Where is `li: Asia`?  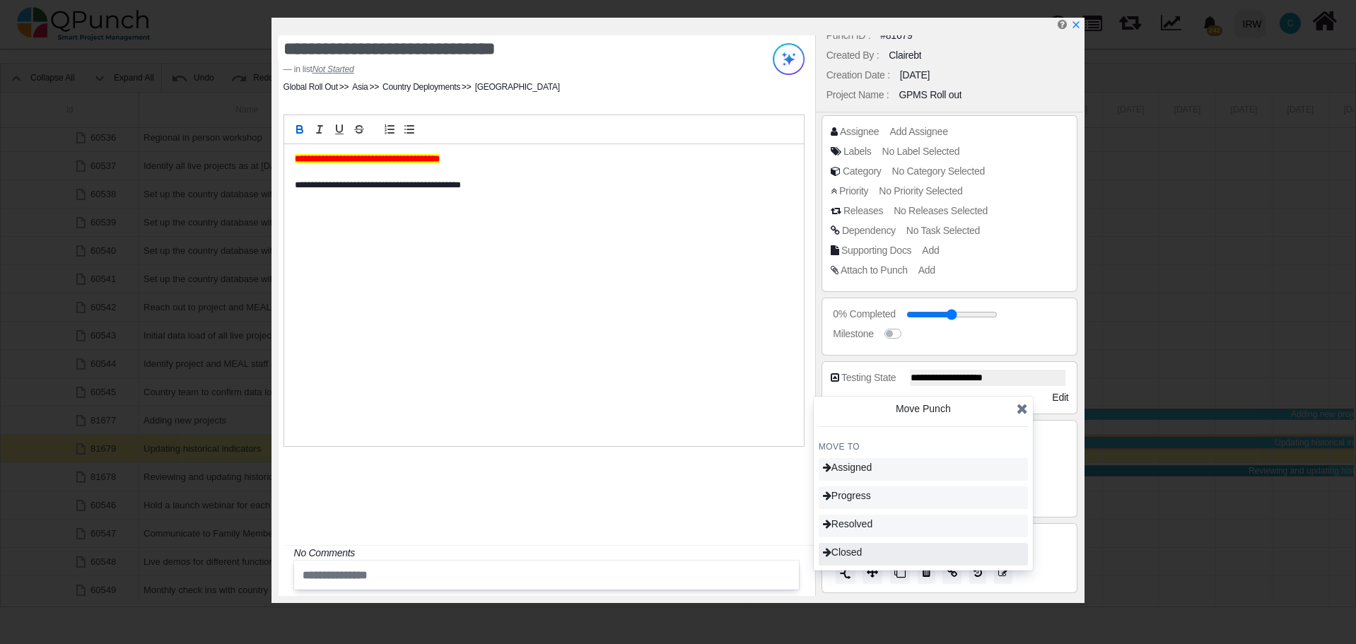
li: Asia is located at coordinates (353, 87).